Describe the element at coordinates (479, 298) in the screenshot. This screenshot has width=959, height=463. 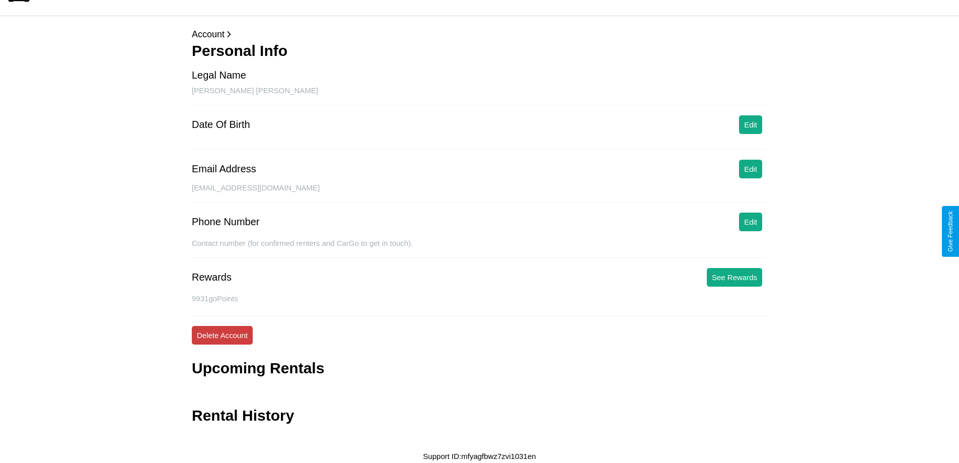
I see `p: 9931 goPoints` at that location.